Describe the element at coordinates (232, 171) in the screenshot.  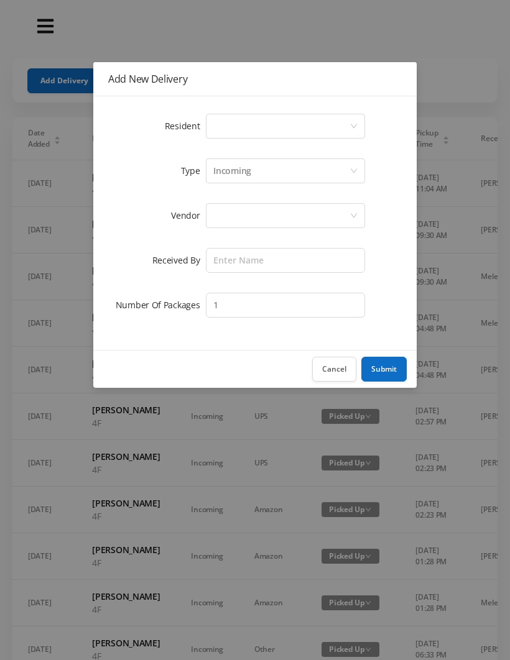
I see `div: Incoming` at that location.